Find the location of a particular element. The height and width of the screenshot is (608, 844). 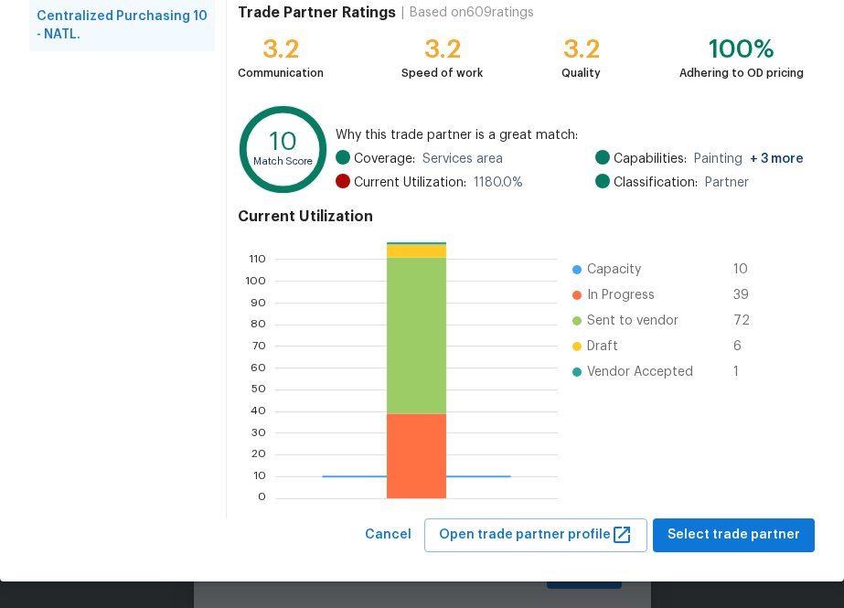

span: + 3 more is located at coordinates (777, 159).